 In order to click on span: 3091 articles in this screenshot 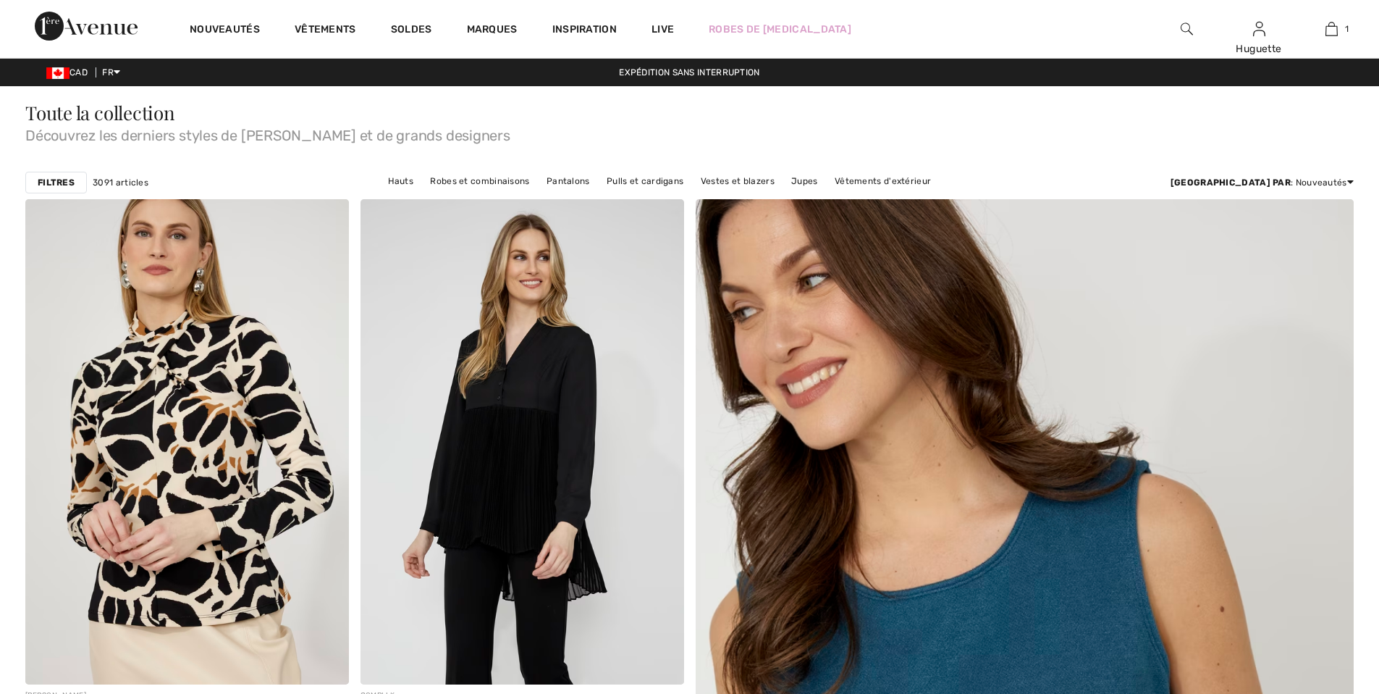, I will do `click(120, 182)`.